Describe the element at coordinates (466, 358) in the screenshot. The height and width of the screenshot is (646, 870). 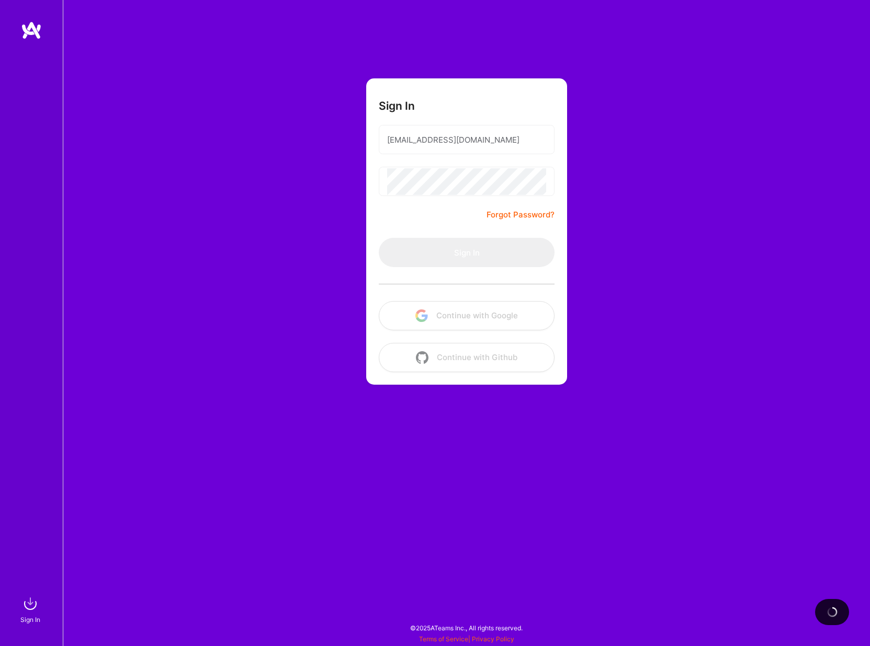
I see `button: Continue with Github` at that location.